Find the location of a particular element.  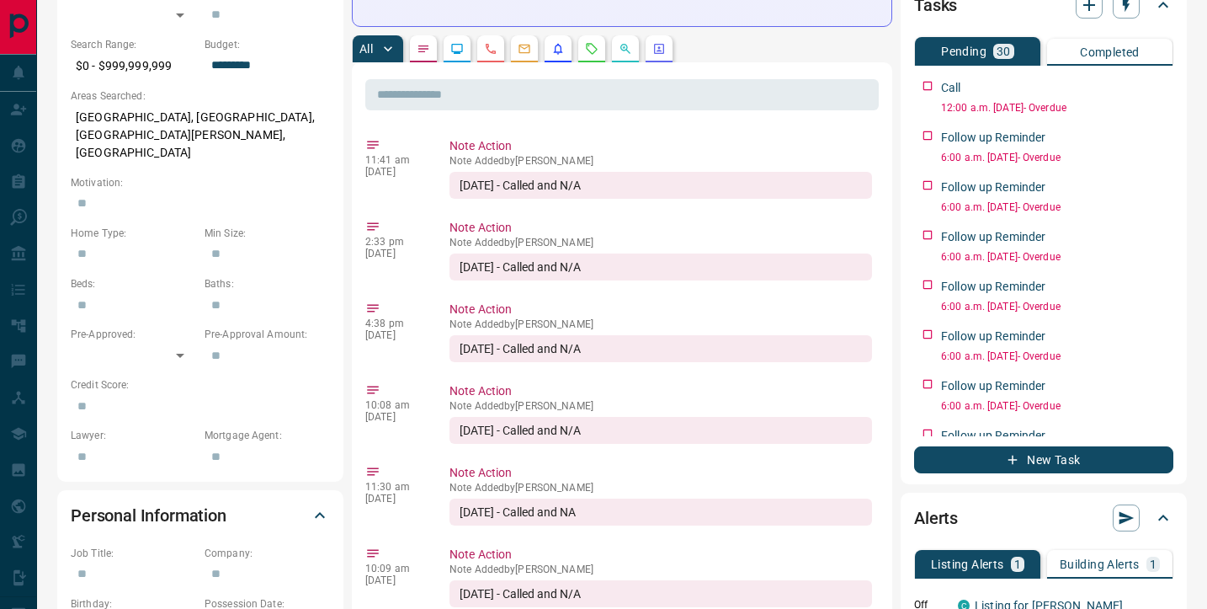

p: Budget: is located at coordinates (267, 45).